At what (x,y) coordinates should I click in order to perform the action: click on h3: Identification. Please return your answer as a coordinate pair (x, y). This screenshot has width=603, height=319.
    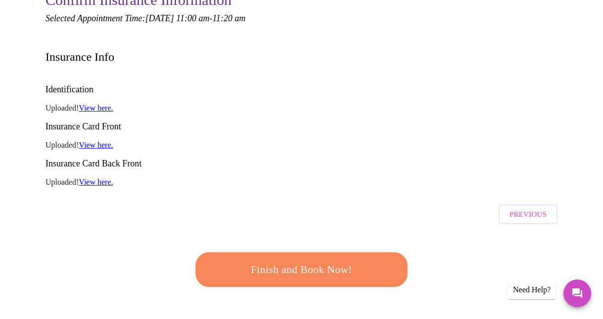
    Looking at the image, I should click on (301, 89).